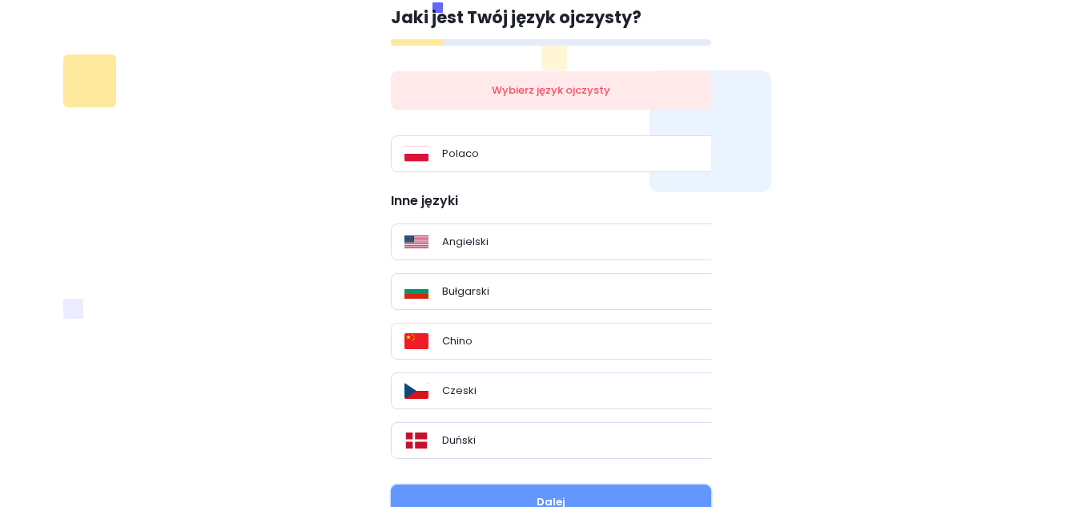 The height and width of the screenshot is (507, 1082). What do you see at coordinates (425, 200) in the screenshot?
I see `font: Inne języki` at bounding box center [425, 200].